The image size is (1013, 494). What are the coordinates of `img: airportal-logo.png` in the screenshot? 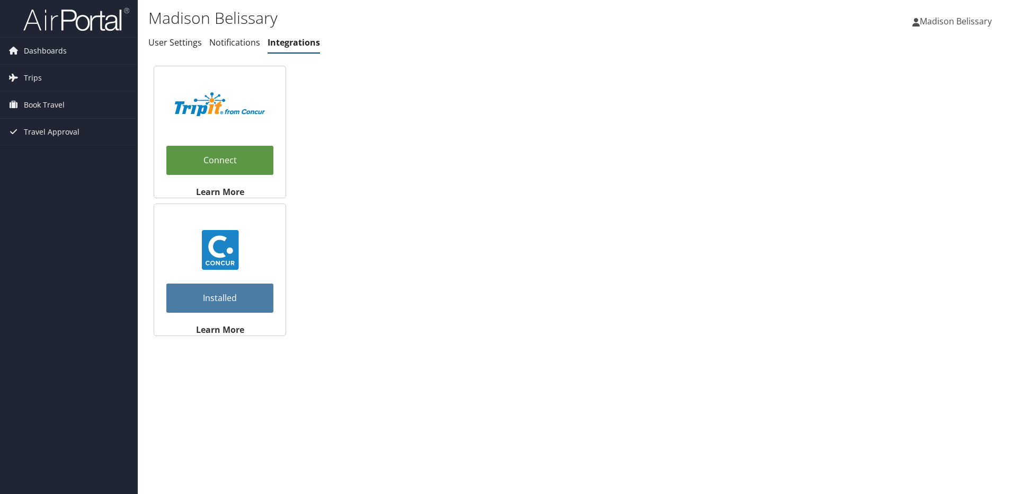 It's located at (76, 19).